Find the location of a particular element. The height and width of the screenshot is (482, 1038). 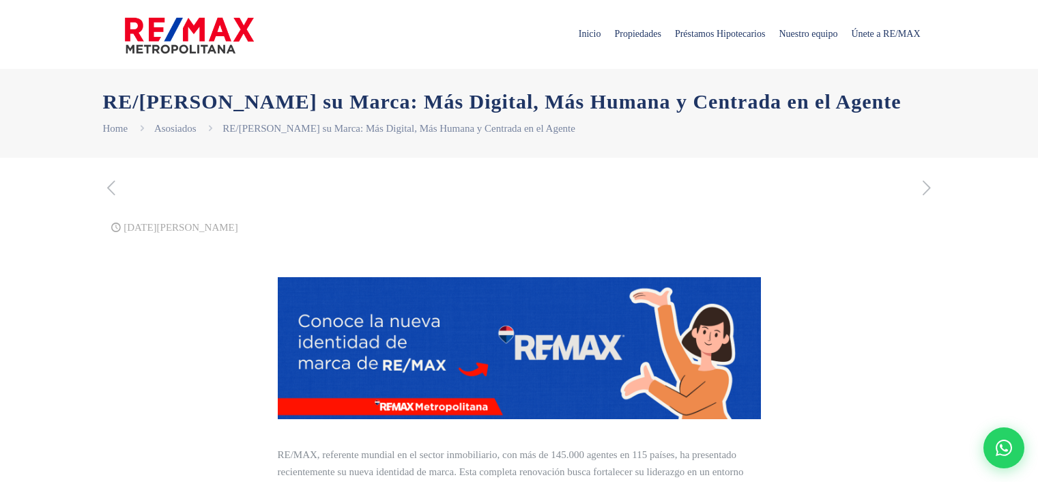

a: Asosiados is located at coordinates (175, 128).